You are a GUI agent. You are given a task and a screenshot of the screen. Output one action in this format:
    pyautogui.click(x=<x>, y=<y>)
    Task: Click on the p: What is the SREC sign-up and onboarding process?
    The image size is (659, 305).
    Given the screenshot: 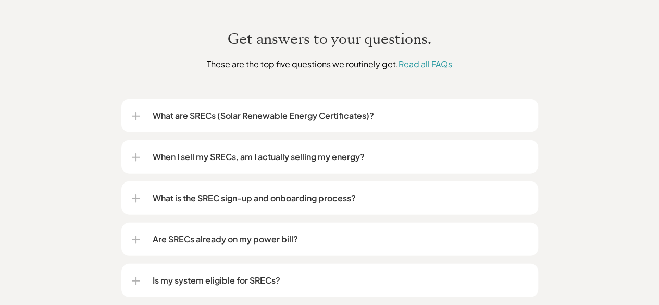 What is the action you would take?
    pyautogui.click(x=340, y=198)
    